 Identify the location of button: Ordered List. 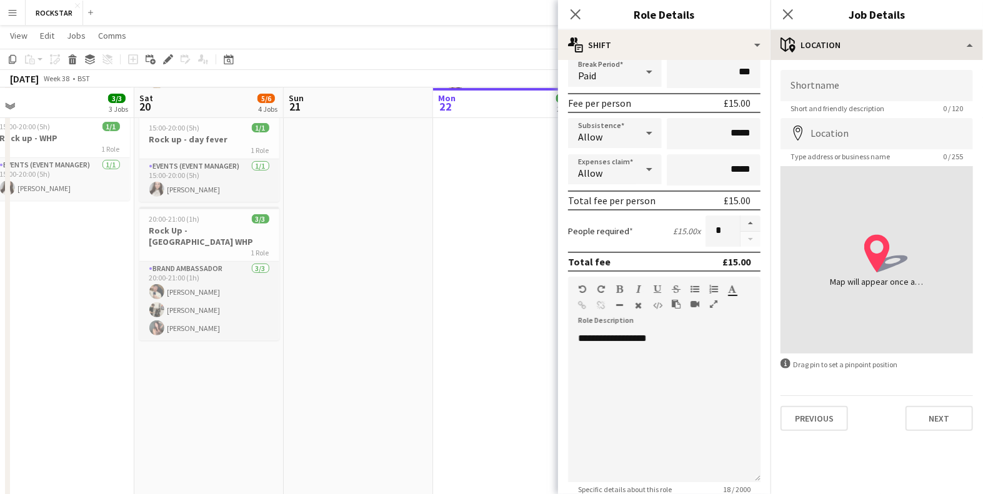
(714, 289).